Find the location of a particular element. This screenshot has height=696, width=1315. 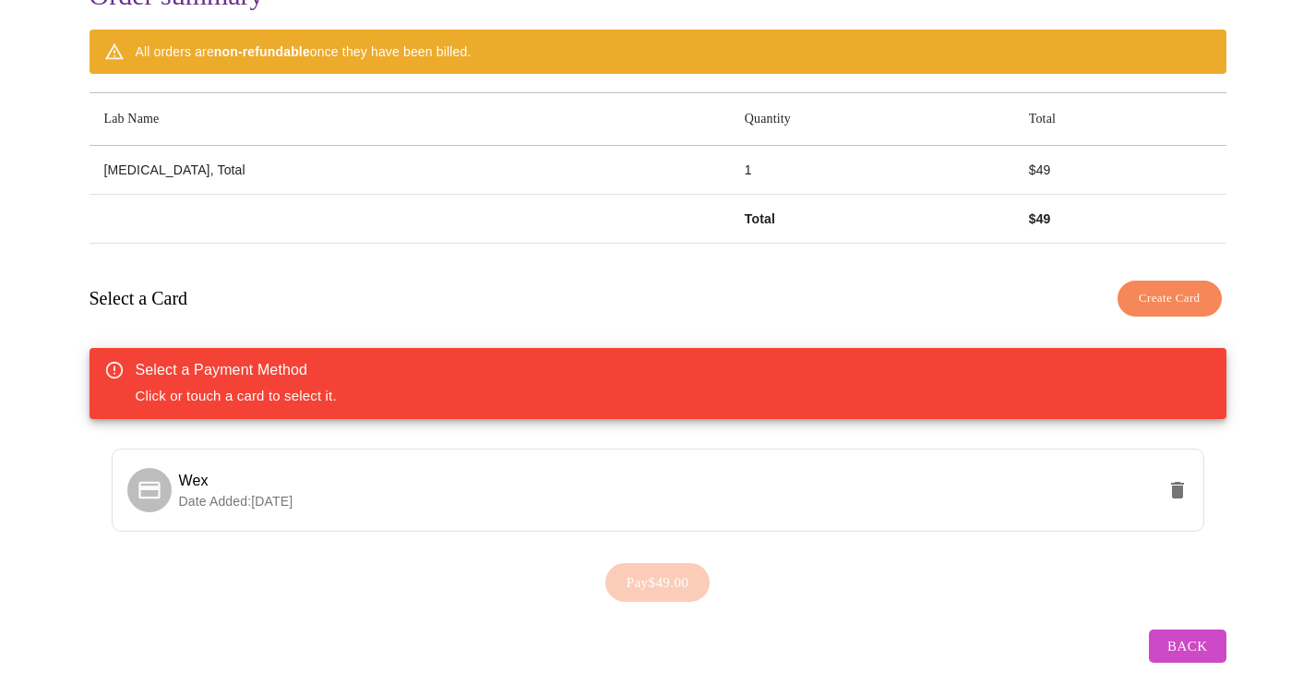

div: Select a Payment Method is located at coordinates (236, 370).